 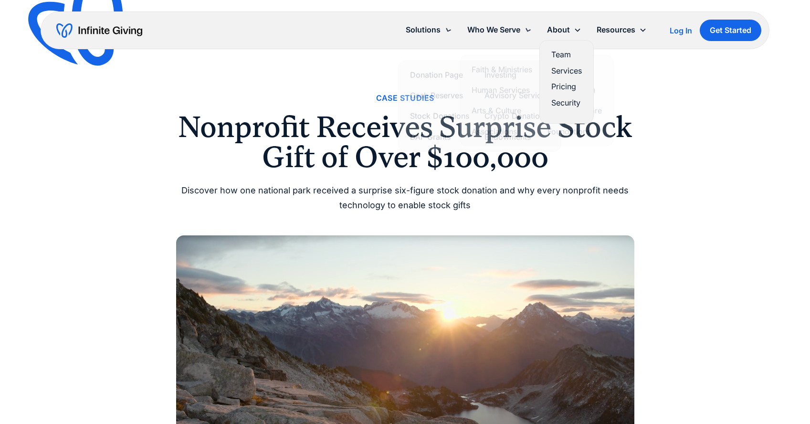 I want to click on h1: Nonprofit Receives Surprise Stock Gift of Over $100,000, so click(x=405, y=142).